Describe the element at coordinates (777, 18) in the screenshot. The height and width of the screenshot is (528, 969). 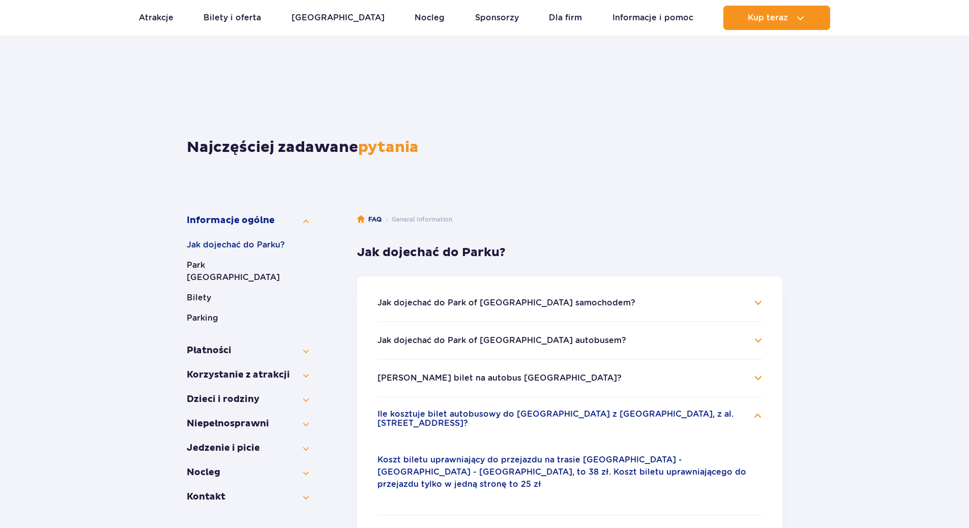
I see `button: Kup teraz` at that location.